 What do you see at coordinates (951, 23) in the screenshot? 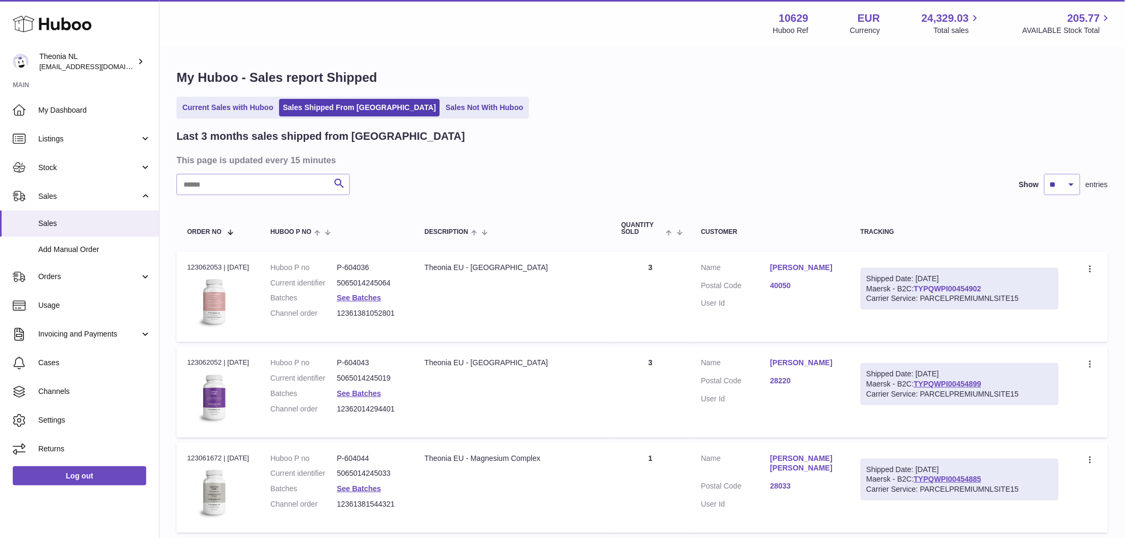
I see `a: 24,329.03 Total sales` at bounding box center [951, 23].